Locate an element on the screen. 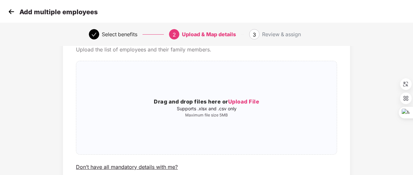 This screenshot has height=175, width=413. div: Upload & Map details is located at coordinates (209, 34).